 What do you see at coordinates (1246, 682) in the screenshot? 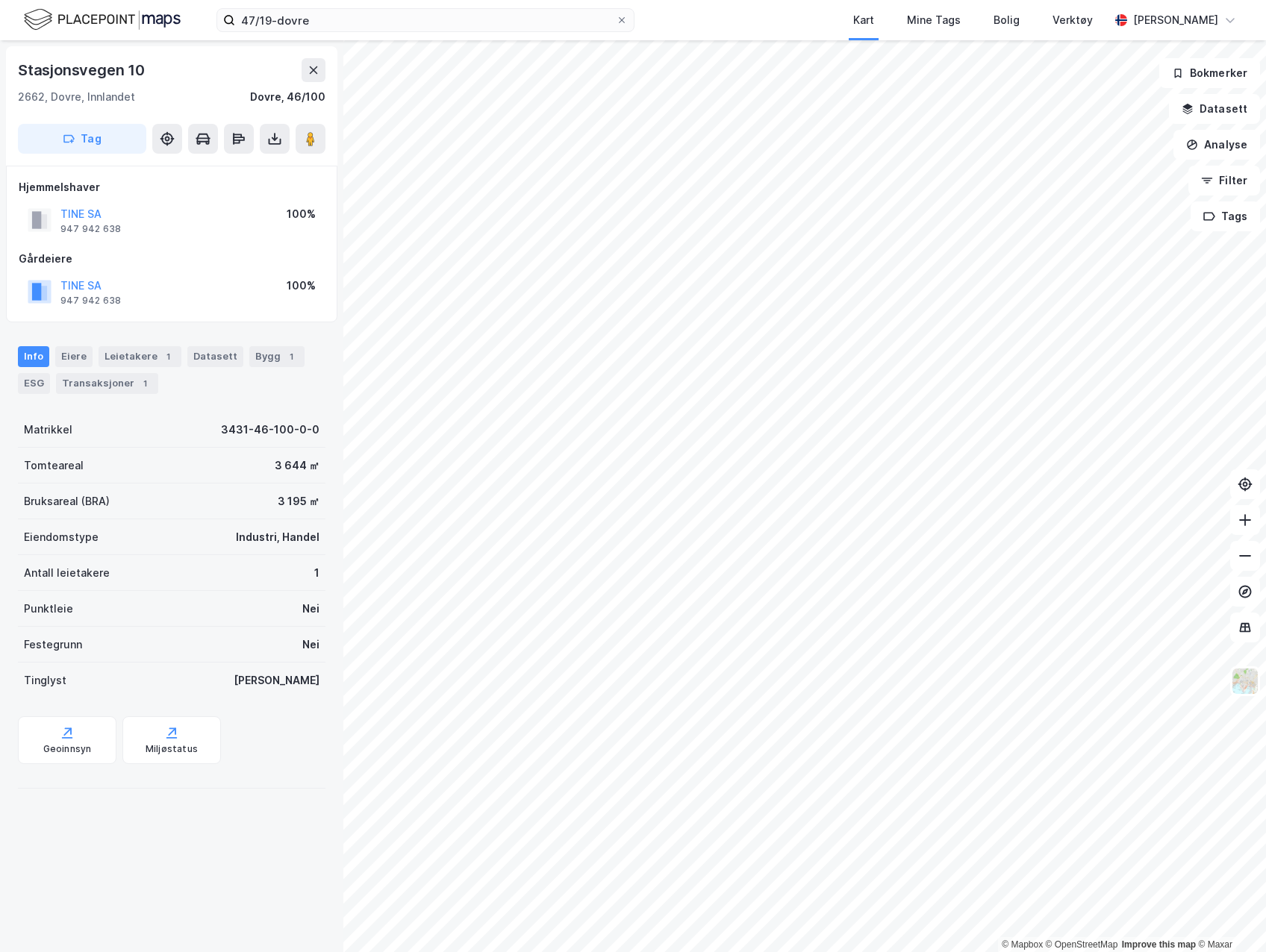
I see `img: Z` at bounding box center [1246, 682].